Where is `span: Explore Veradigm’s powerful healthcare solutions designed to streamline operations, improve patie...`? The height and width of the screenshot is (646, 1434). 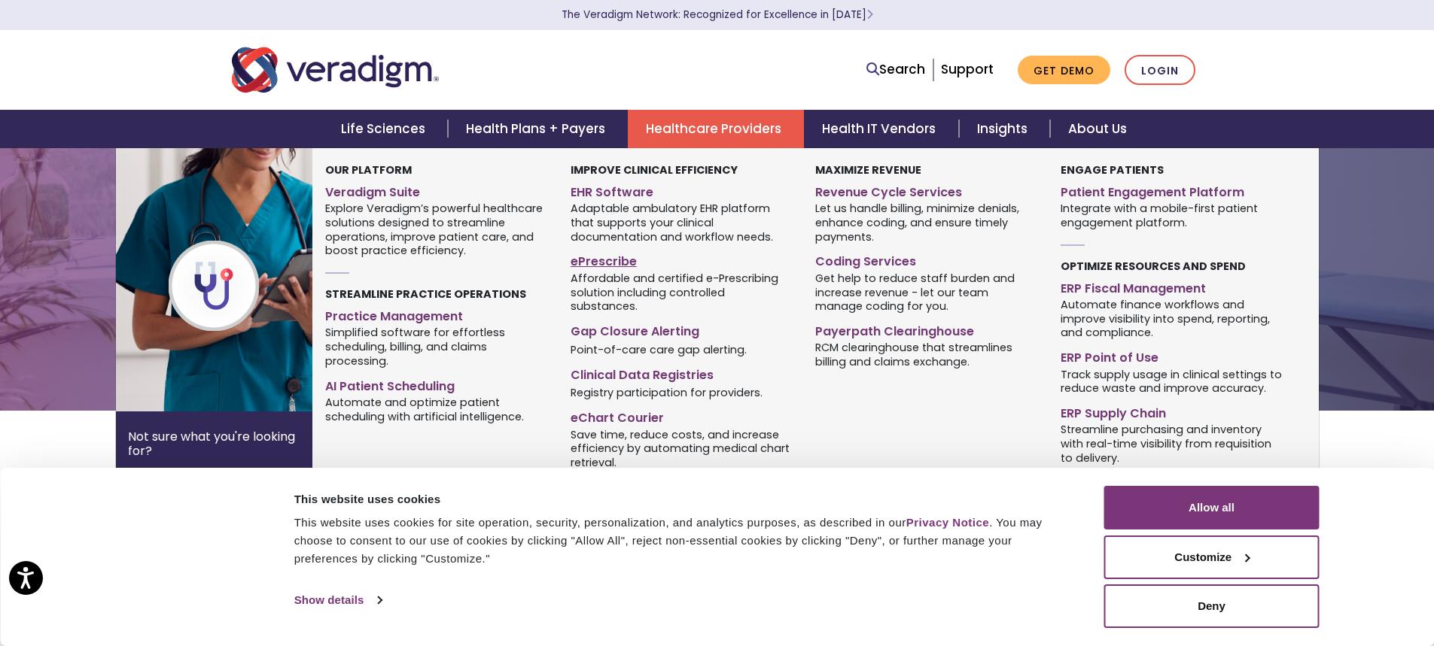 span: Explore Veradigm’s powerful healthcare solutions designed to streamline operations, improve patie... is located at coordinates (436, 230).